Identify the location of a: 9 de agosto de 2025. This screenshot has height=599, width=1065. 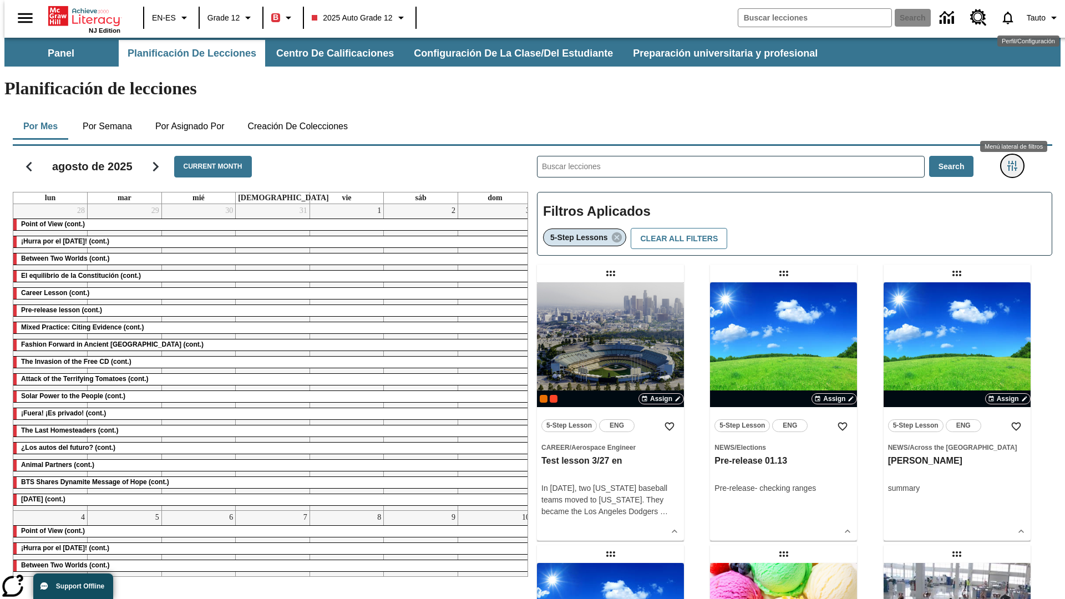
(453, 518).